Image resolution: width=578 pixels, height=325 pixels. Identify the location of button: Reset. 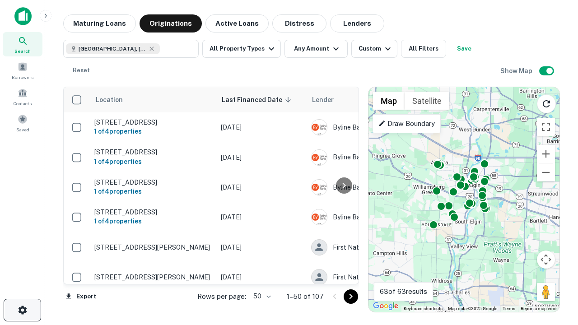
(81, 70).